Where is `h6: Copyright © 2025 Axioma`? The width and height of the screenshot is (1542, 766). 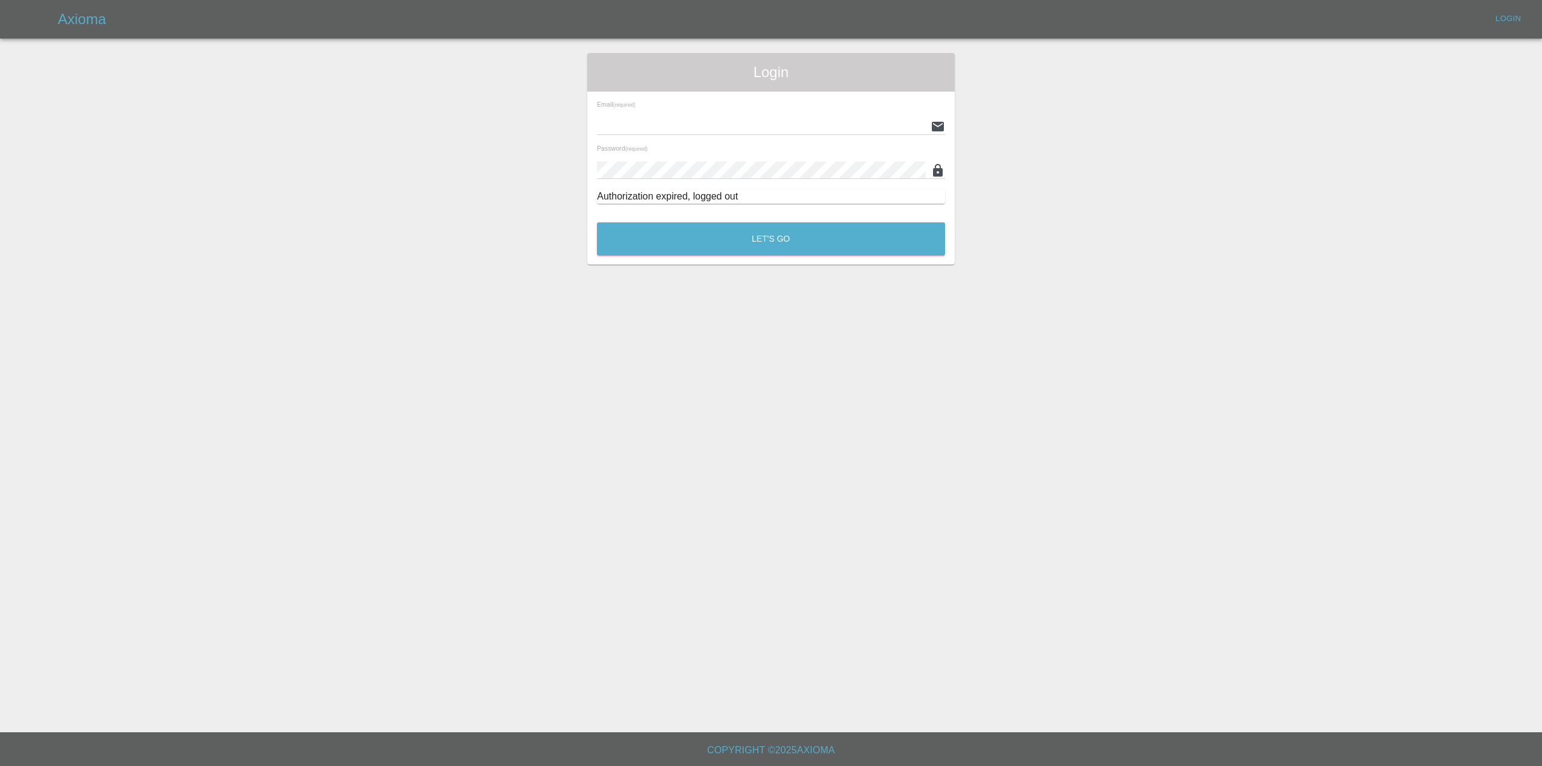
h6: Copyright © 2025 Axioma is located at coordinates (771, 750).